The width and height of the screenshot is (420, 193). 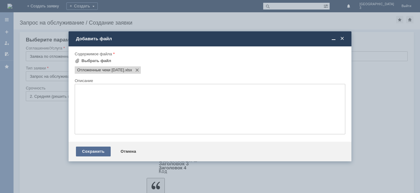 What do you see at coordinates (334, 39) in the screenshot?
I see `span: Свернуть (Ctrl + M)` at bounding box center [334, 39].